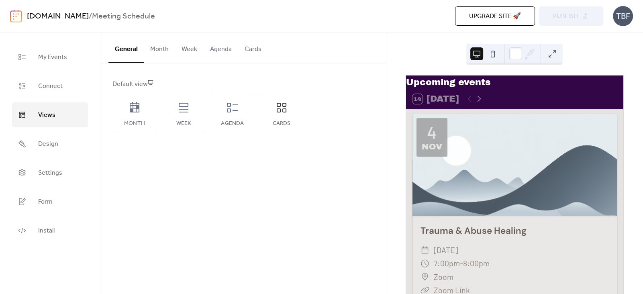  Describe the element at coordinates (47, 115) in the screenshot. I see `span: Views` at that location.